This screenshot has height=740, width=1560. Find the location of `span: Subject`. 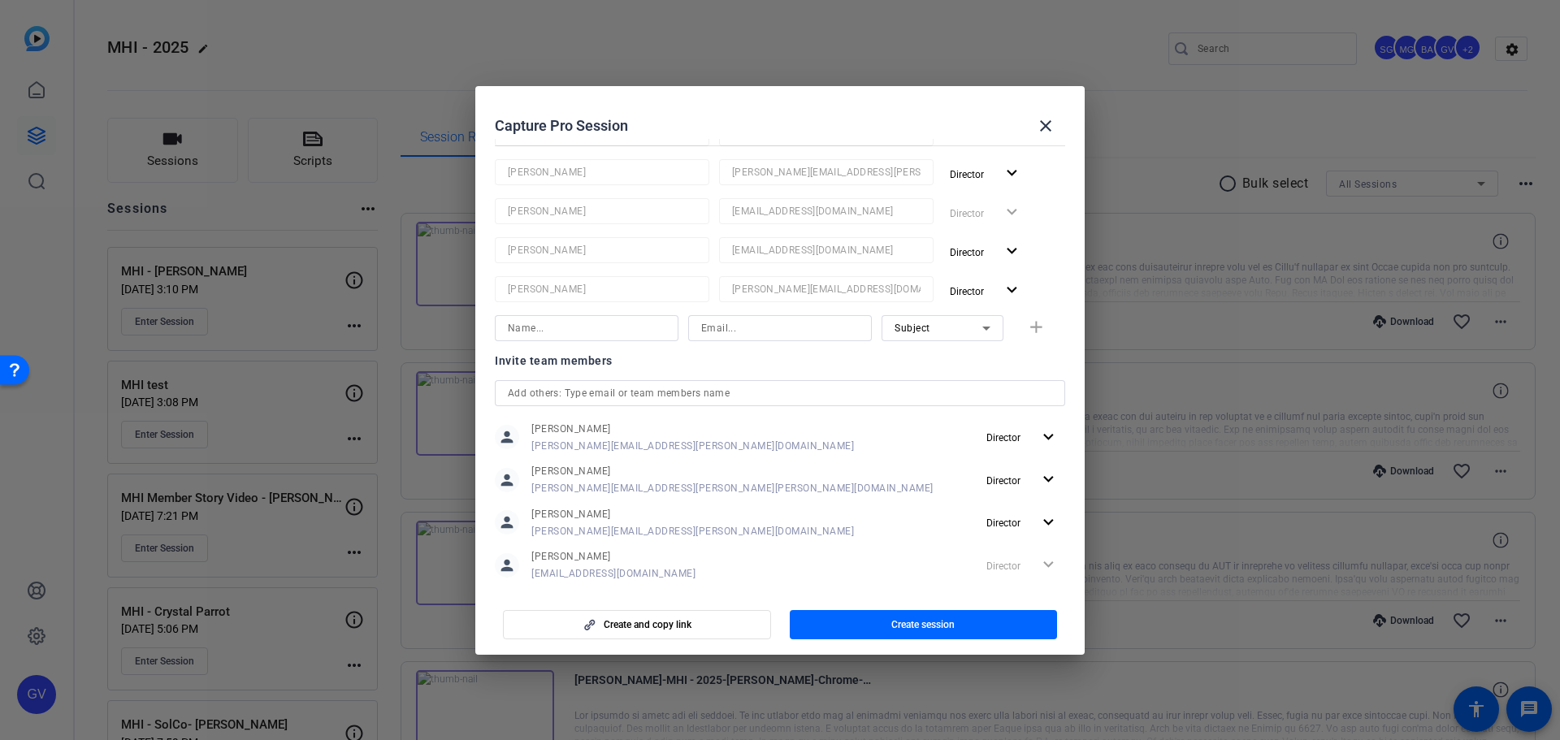

span: Subject is located at coordinates (913, 328).